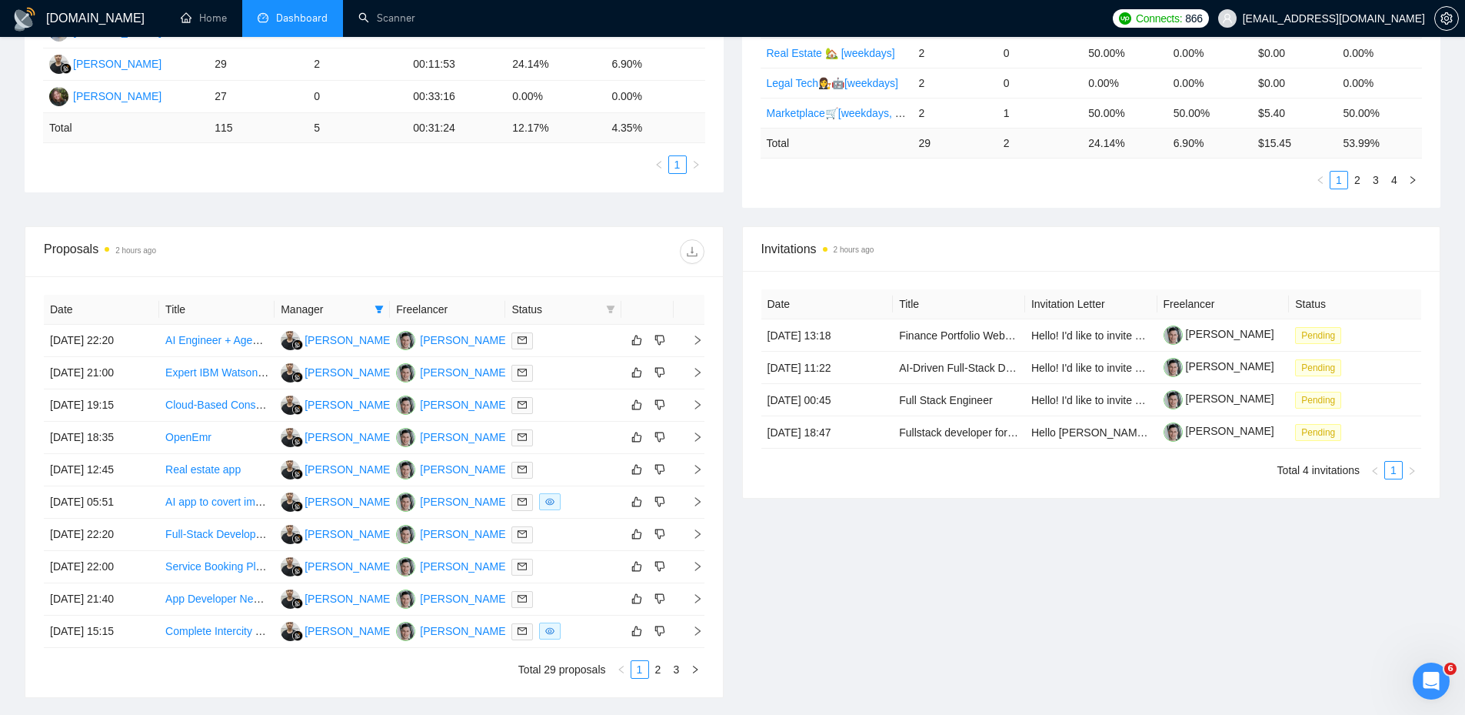 This screenshot has height=715, width=1465. Describe the element at coordinates (959, 432) in the screenshot. I see `td: Fullstack developer for complete vacation rental booking platform` at that location.